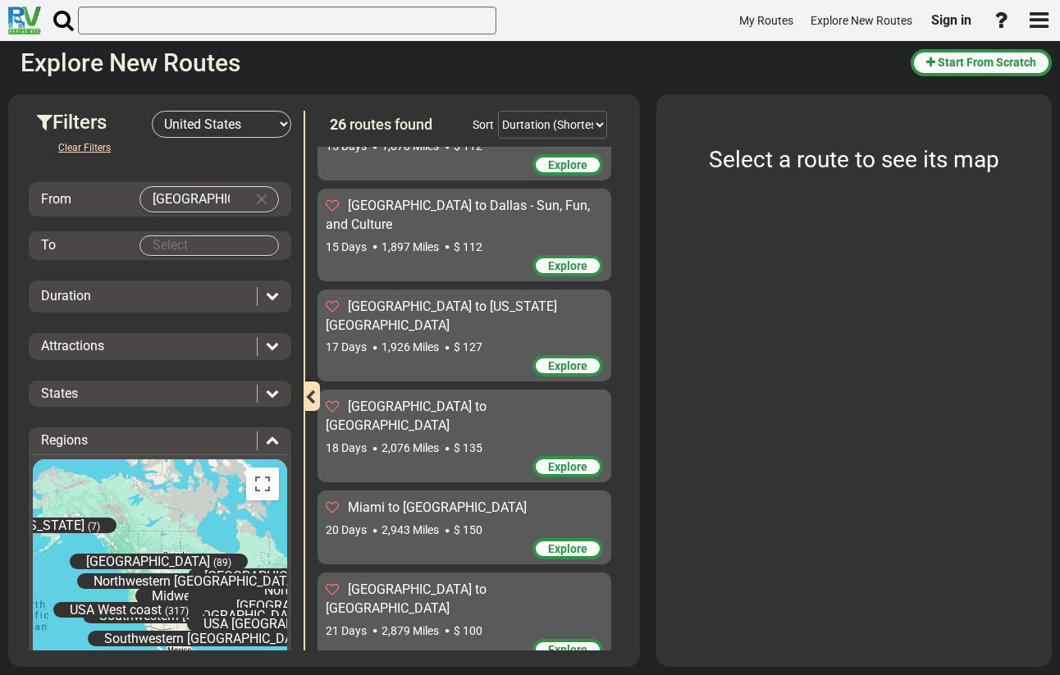 This screenshot has width=1060, height=675. Describe the element at coordinates (66, 295) in the screenshot. I see `span: Duration` at that location.